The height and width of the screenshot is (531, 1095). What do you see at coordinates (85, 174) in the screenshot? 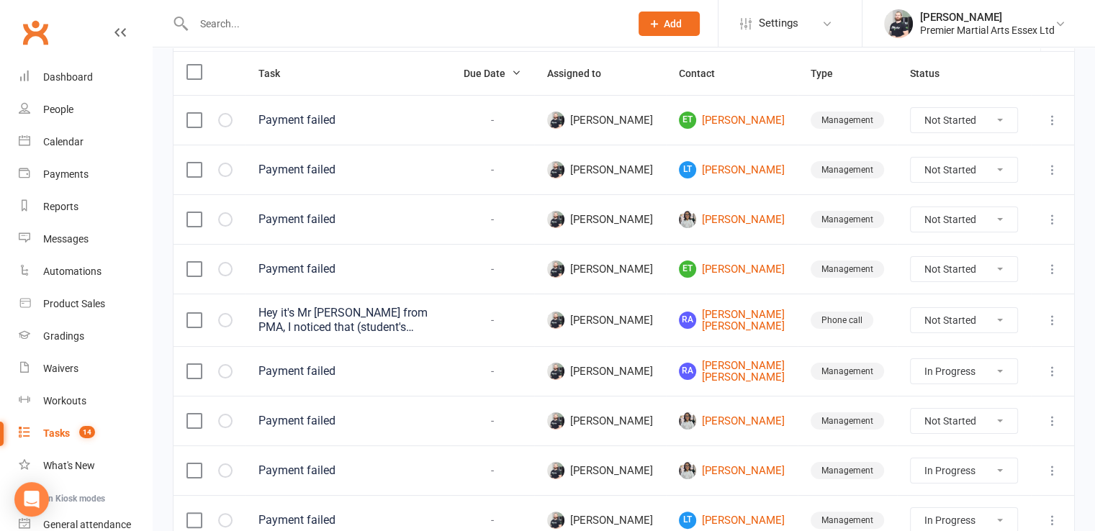
I see `a: Payments` at bounding box center [85, 174].